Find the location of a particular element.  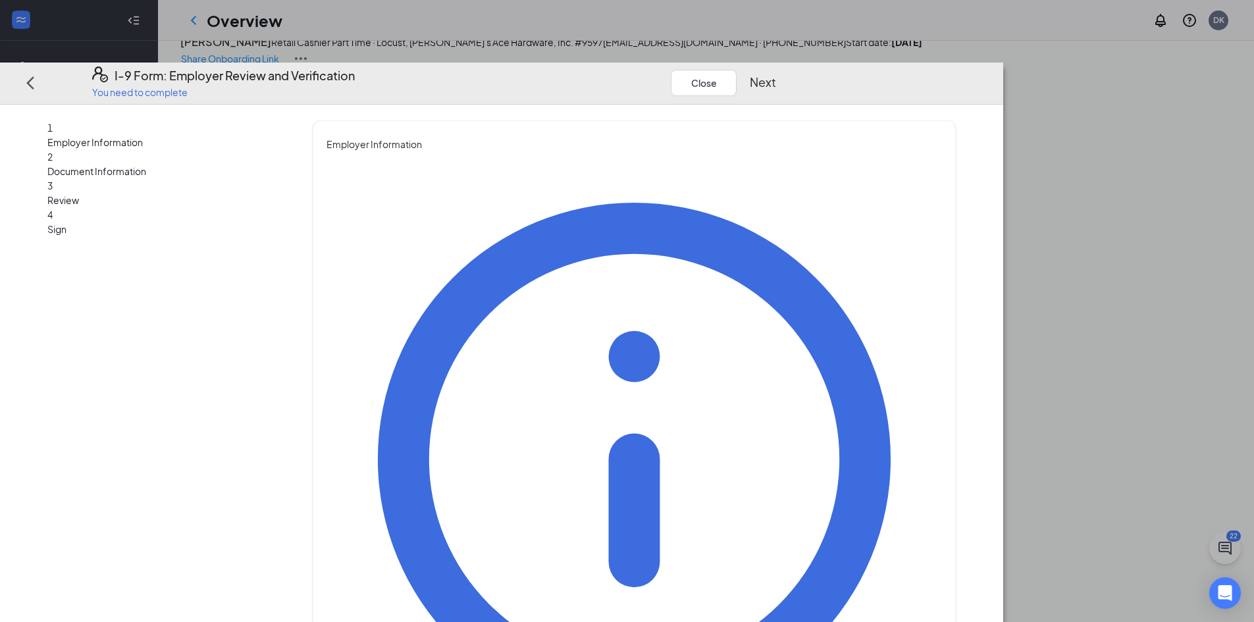

p: You need to complete is located at coordinates (223, 92).